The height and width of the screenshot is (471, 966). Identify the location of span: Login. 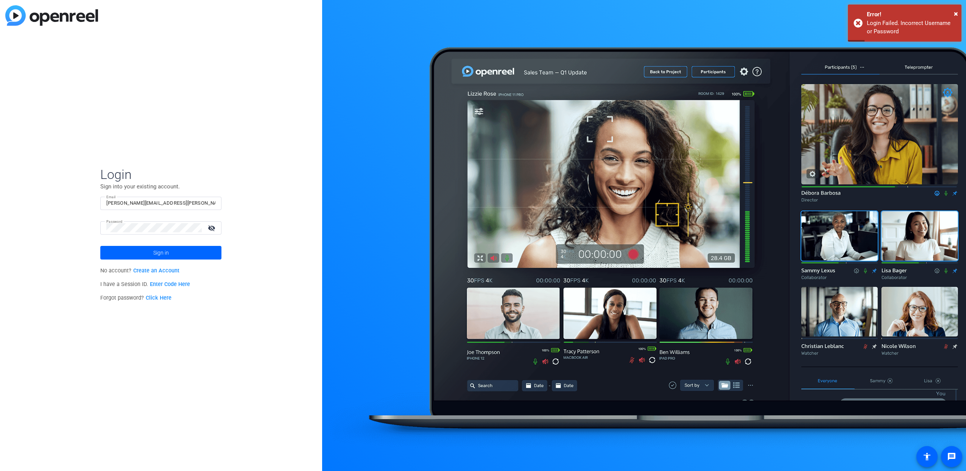
(161, 175).